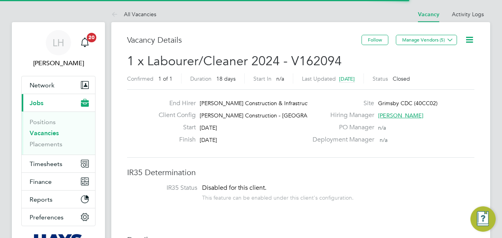 The image size is (502, 238). What do you see at coordinates (58, 181) in the screenshot?
I see `button: Finance` at bounding box center [58, 181].